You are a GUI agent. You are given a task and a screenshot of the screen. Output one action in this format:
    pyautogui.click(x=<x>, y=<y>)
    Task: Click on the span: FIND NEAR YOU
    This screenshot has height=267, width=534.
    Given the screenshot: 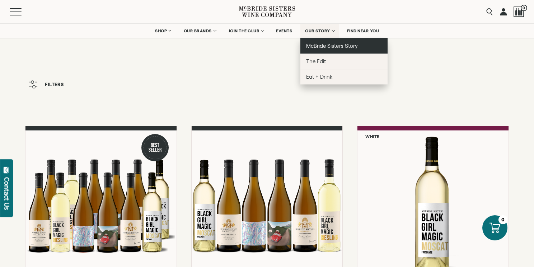 What is the action you would take?
    pyautogui.click(x=363, y=31)
    